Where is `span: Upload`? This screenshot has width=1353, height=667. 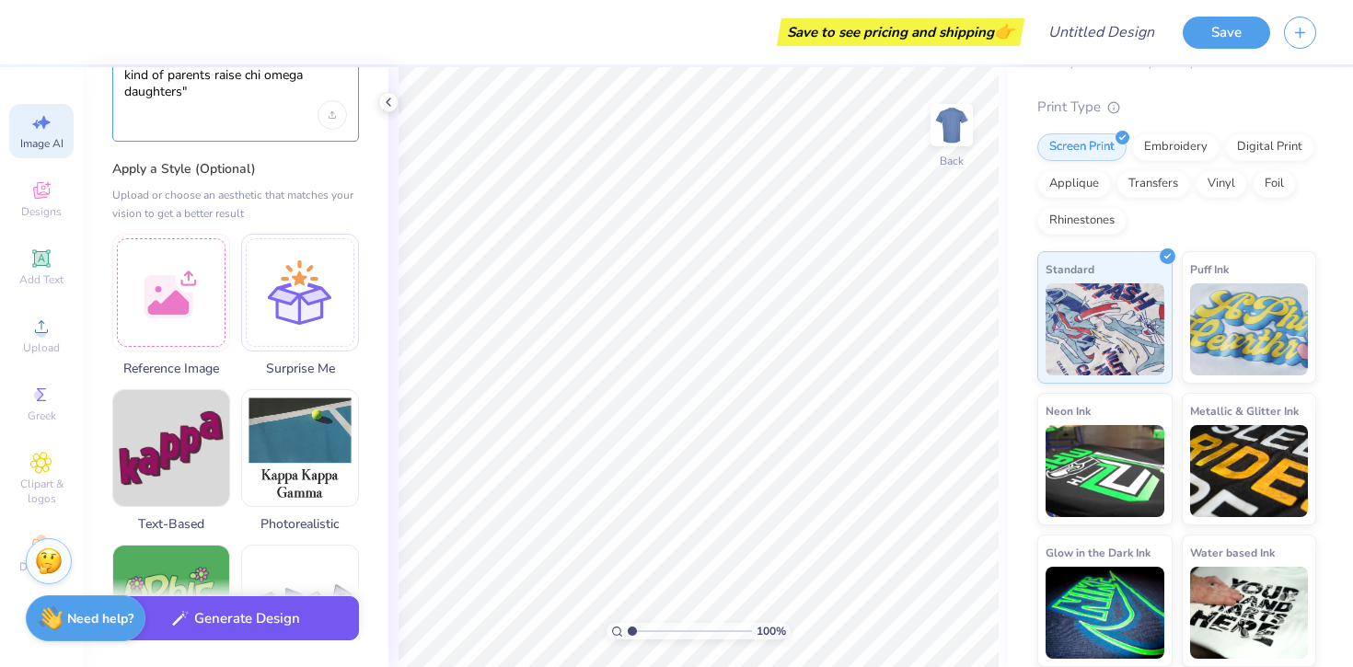
span: Upload is located at coordinates (41, 348).